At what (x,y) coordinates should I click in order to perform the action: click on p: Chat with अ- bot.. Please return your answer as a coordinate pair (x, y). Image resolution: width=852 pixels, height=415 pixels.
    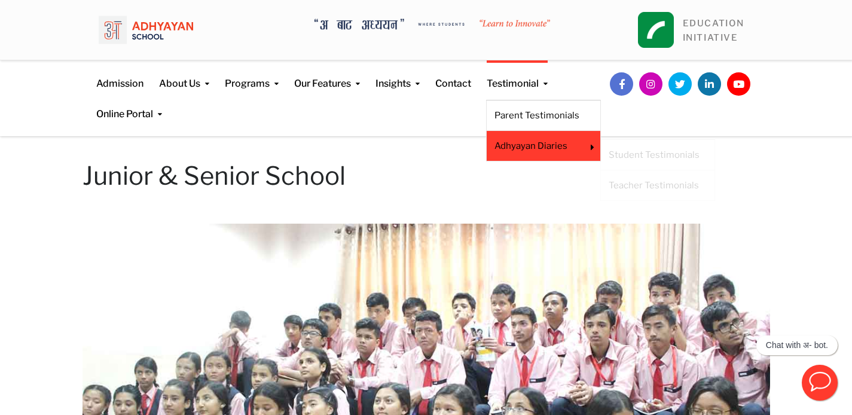
    Looking at the image, I should click on (797, 345).